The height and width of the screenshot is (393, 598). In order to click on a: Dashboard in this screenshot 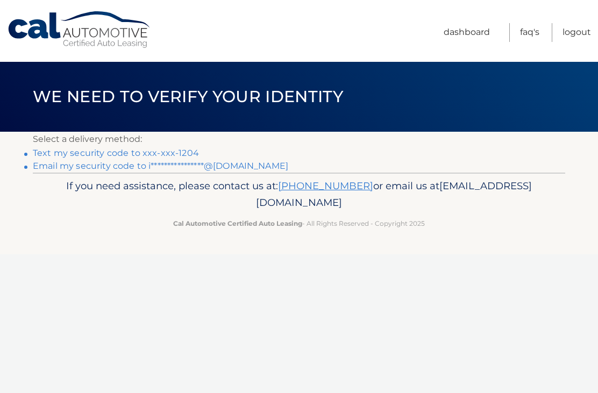, I will do `click(467, 32)`.